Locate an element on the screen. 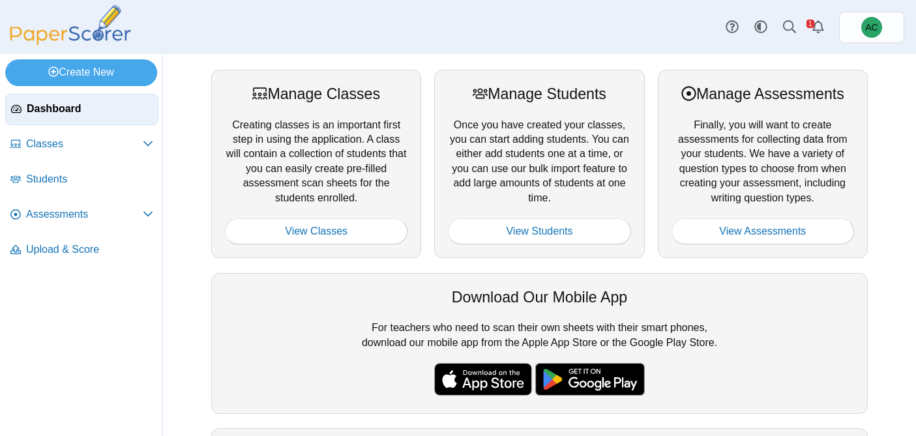 This screenshot has height=436, width=916. a: PaperScorer is located at coordinates (70, 41).